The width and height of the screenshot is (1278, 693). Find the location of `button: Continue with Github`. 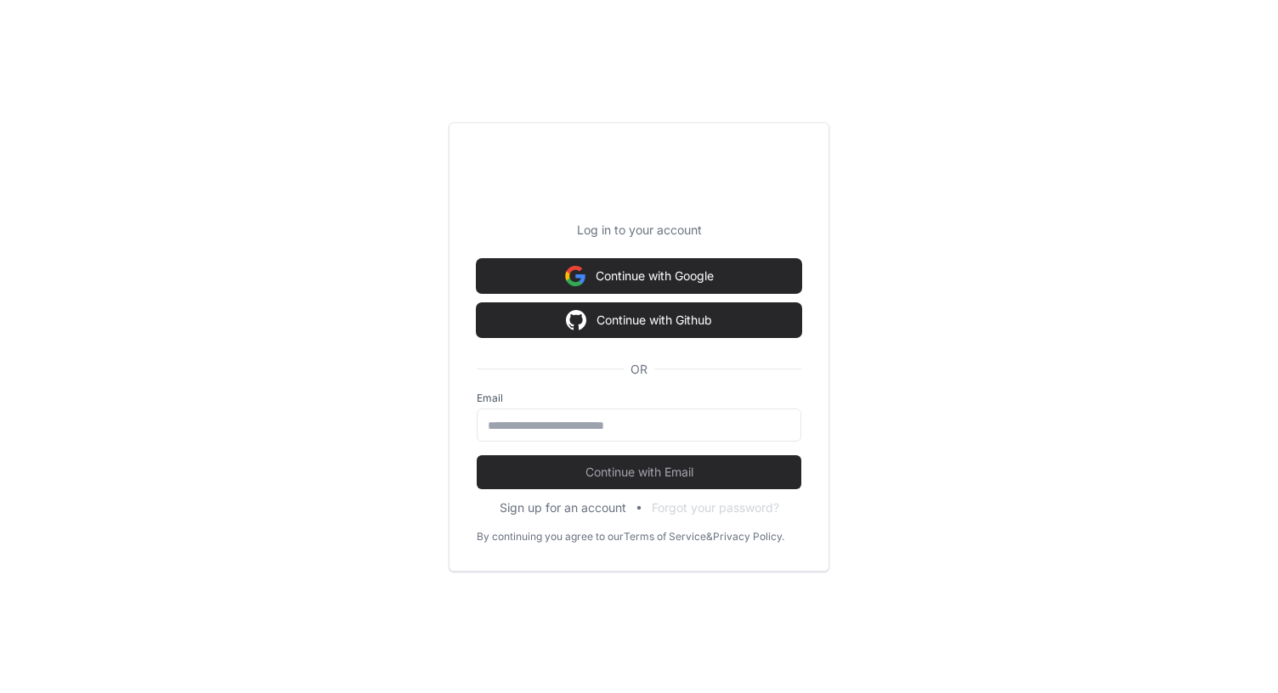

button: Continue with Github is located at coordinates (639, 320).